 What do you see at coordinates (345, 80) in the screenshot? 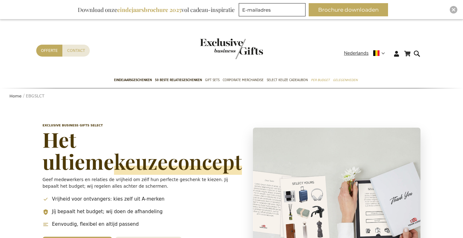
I see `span: Gelegenheden` at bounding box center [345, 80].